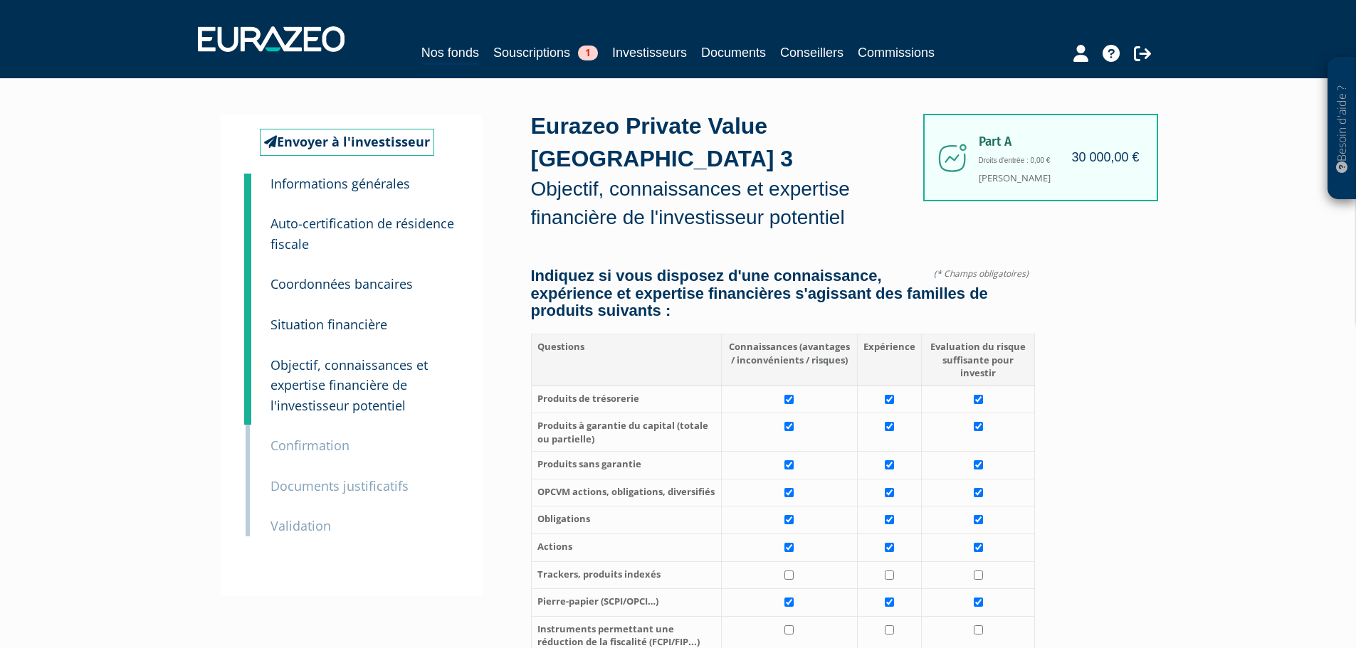 This screenshot has height=648, width=1356. I want to click on th: Produits sans garantie, so click(626, 466).